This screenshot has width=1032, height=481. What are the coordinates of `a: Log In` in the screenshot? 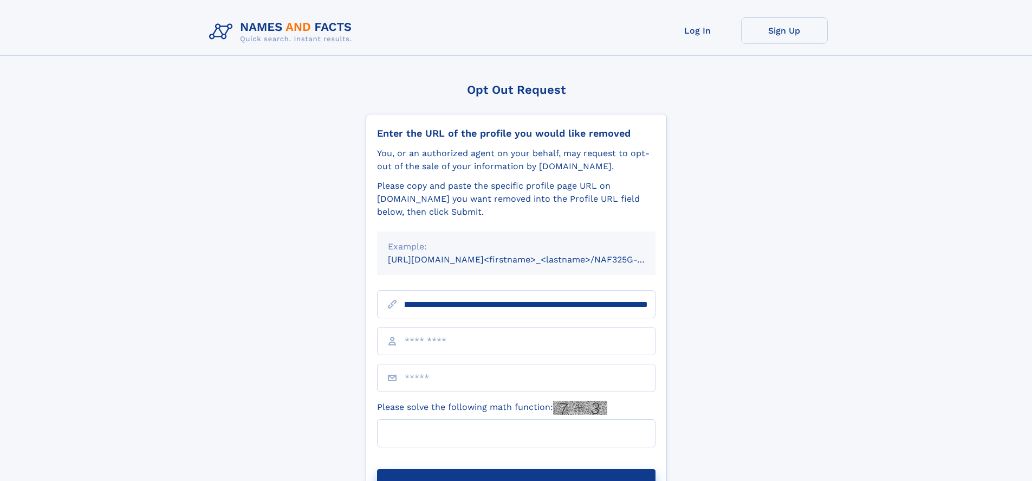 It's located at (698, 30).